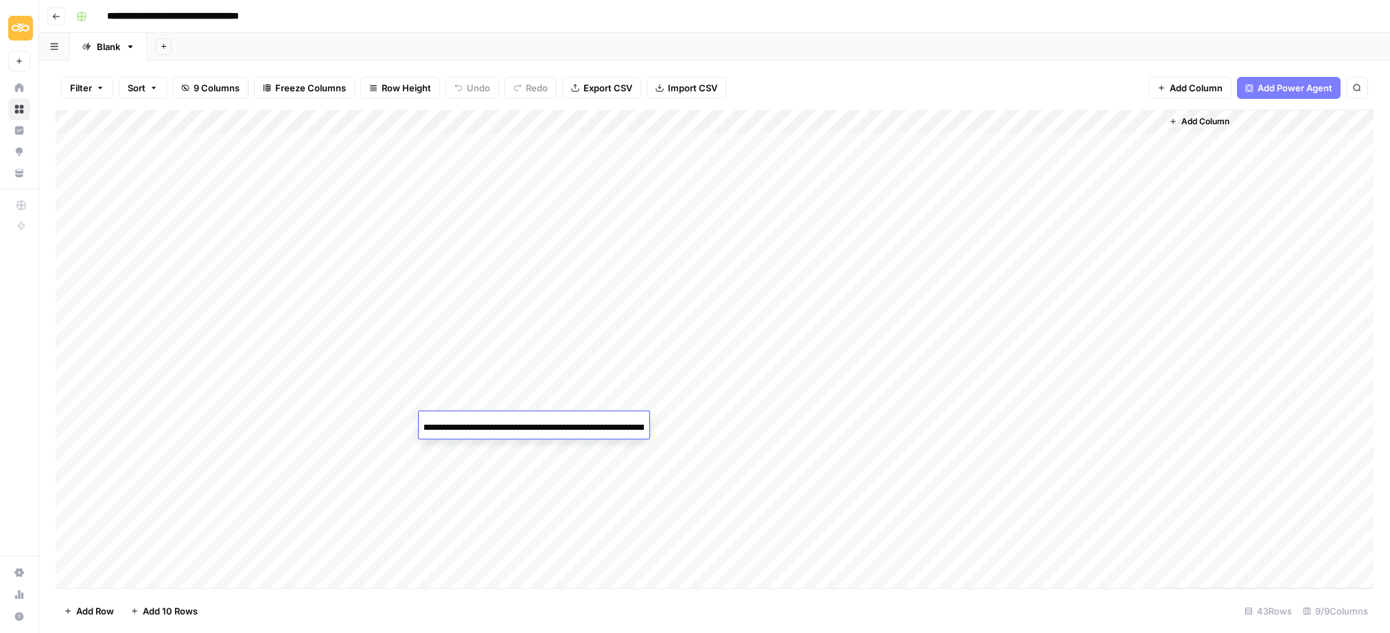 Image resolution: width=1390 pixels, height=633 pixels. I want to click on div: 43 Rows, so click(1268, 611).